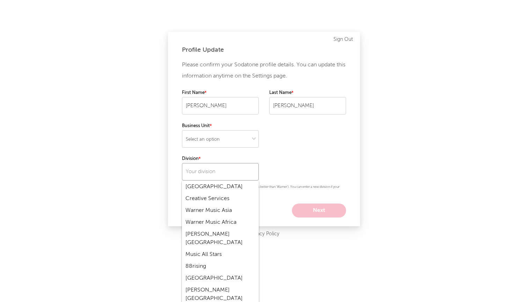  What do you see at coordinates (220, 211) in the screenshot?
I see `div: Warner Music Asia` at bounding box center [220, 211].